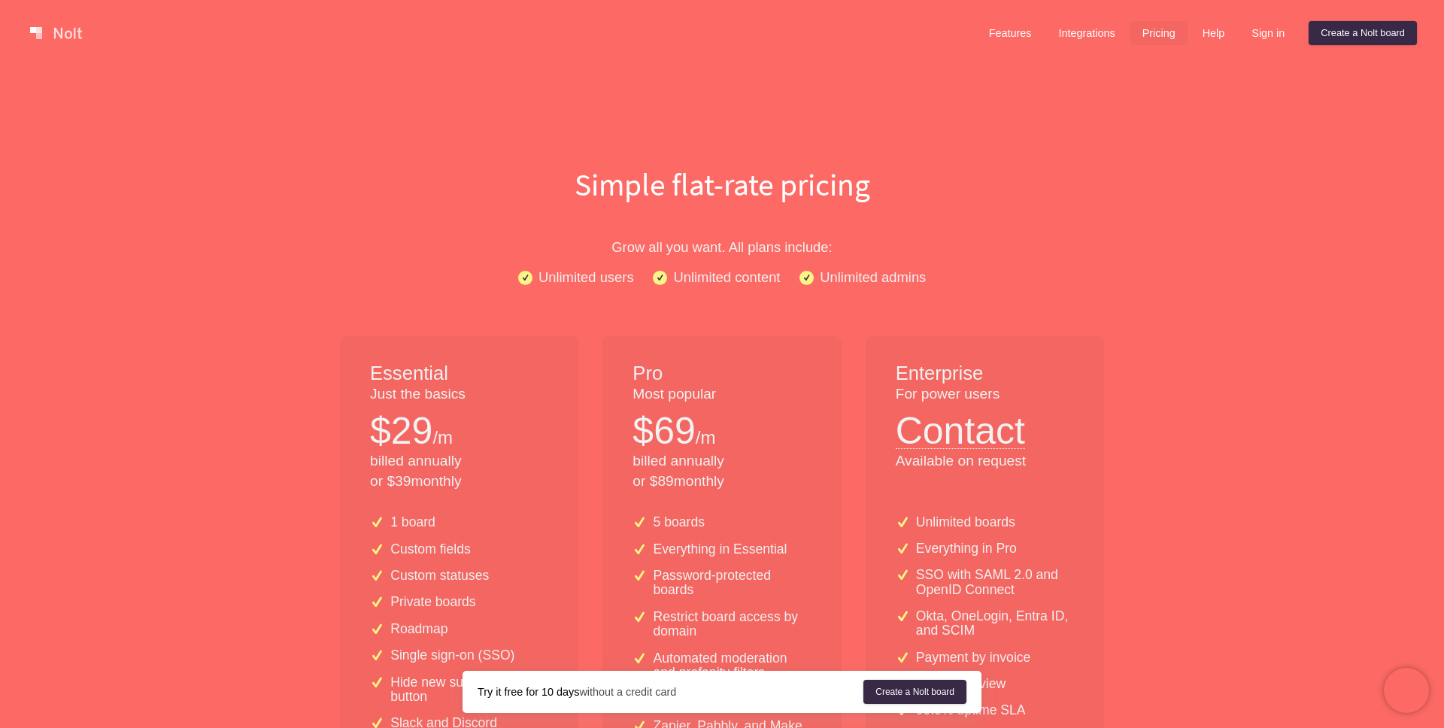 Image resolution: width=1444 pixels, height=728 pixels. I want to click on p: Custom statuses, so click(439, 575).